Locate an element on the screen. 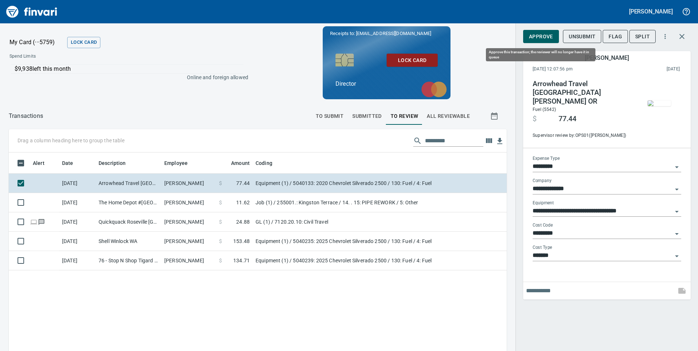  span: All Reviewable is located at coordinates (449, 116).